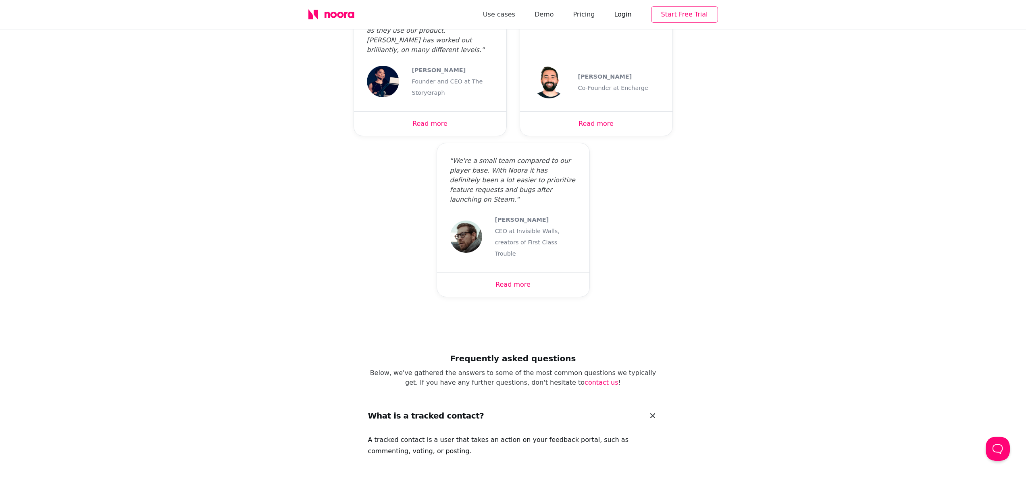  Describe the element at coordinates (513, 180) in the screenshot. I see `p: " We're a small team compared to our player base. With Noora it has definitely been a lot easier ...` at that location.